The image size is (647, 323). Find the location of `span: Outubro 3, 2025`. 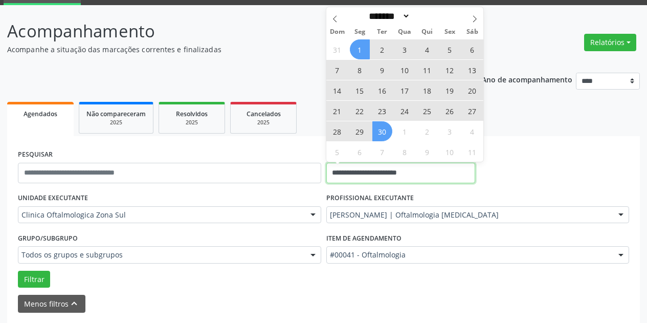

span: Outubro 3, 2025 is located at coordinates (449, 131).